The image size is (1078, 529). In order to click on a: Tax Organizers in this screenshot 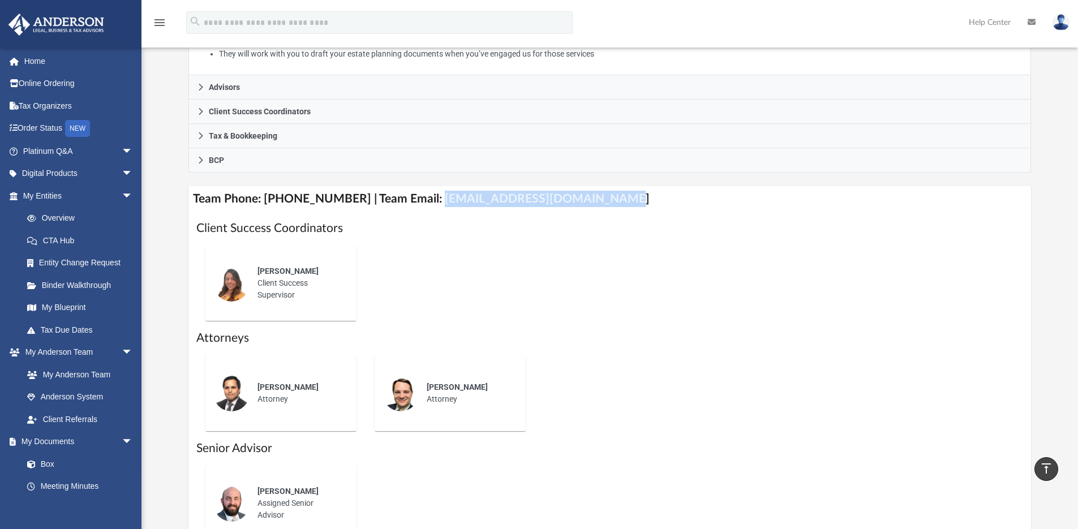, I will do `click(79, 106)`.